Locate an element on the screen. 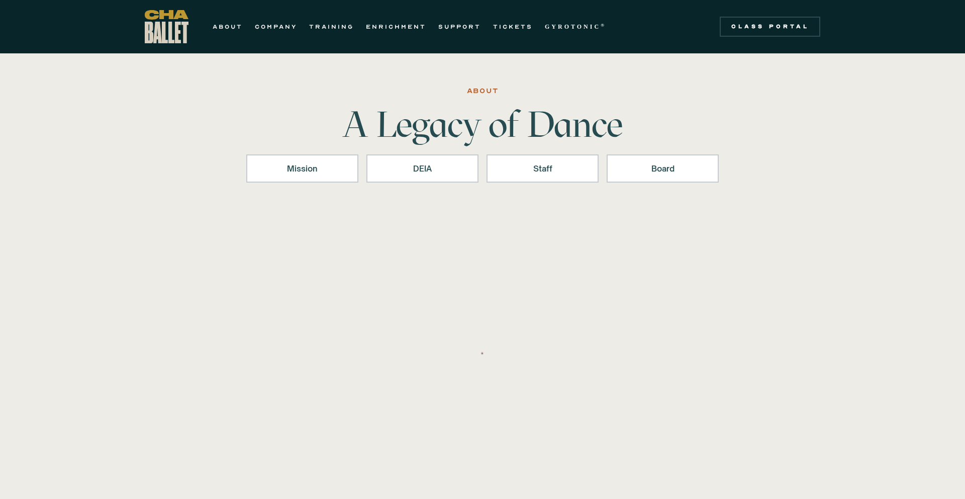  a: home is located at coordinates (166, 27).